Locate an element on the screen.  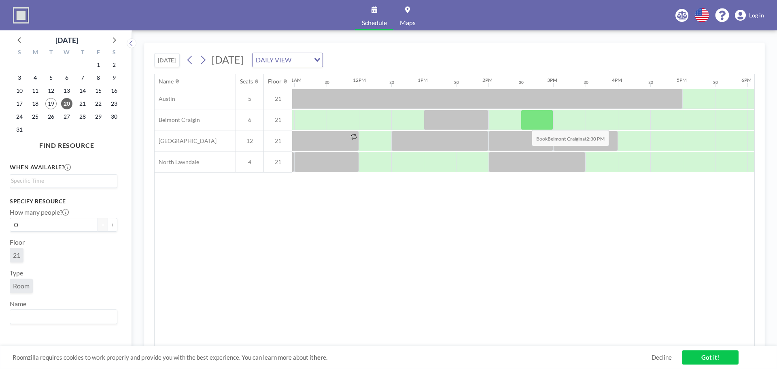
span: Friday, August 8, 2025 is located at coordinates (98, 78).